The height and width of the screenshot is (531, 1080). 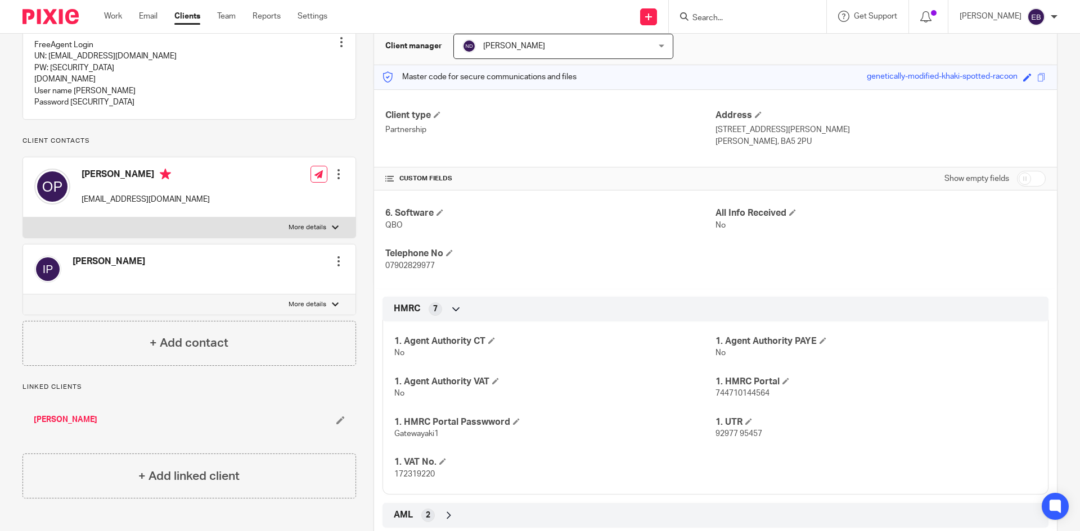 What do you see at coordinates (403, 515) in the screenshot?
I see `span: AML` at bounding box center [403, 515].